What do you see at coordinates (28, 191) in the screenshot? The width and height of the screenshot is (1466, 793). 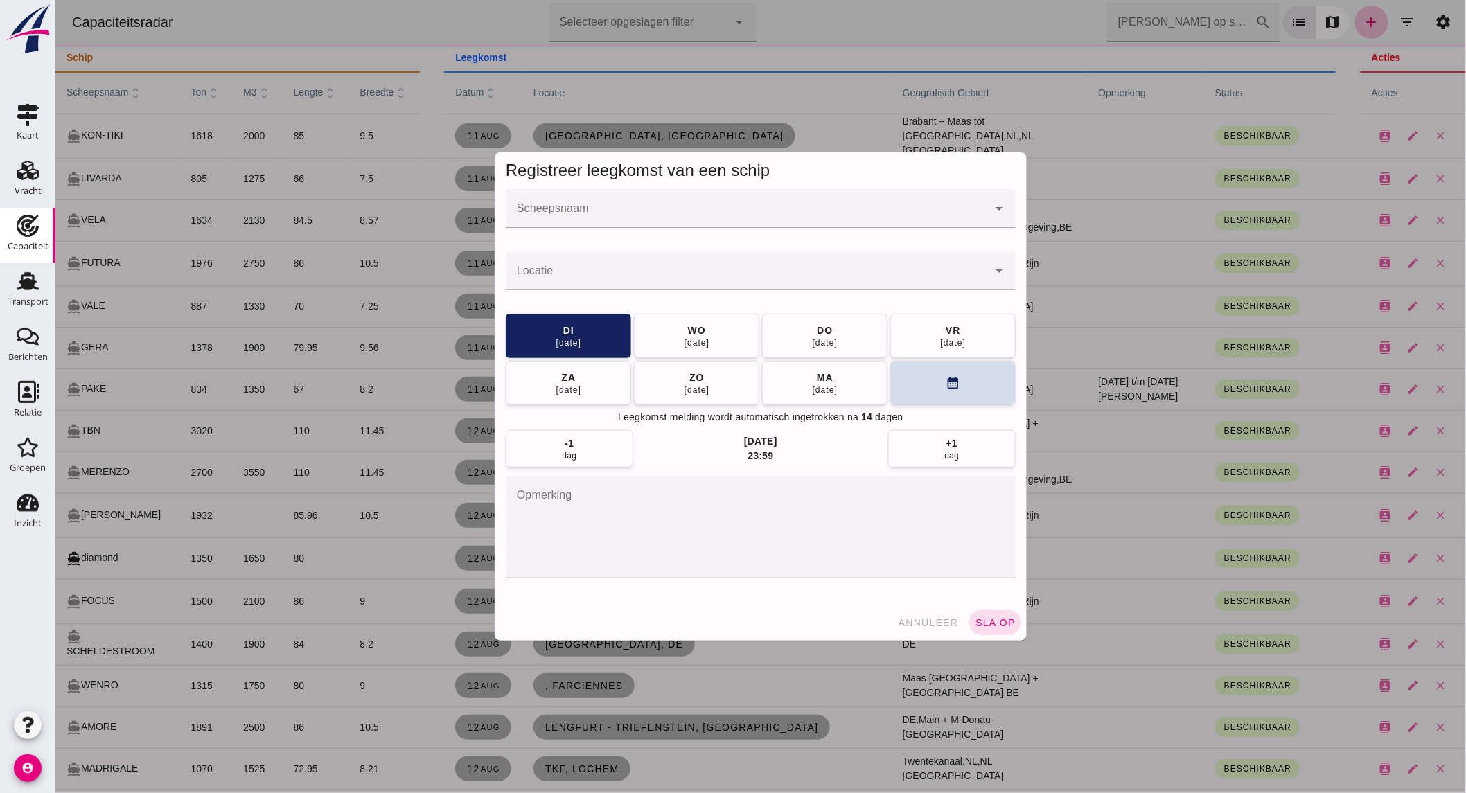 I see `div: Vracht` at bounding box center [28, 191].